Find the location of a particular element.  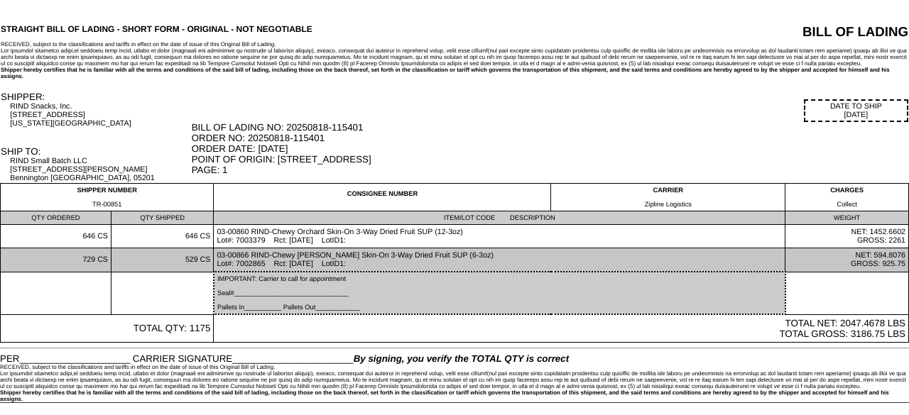

td: ITEM/LOT CODE DESCRIPTION is located at coordinates (499, 218).